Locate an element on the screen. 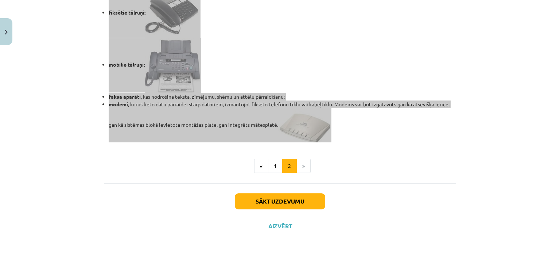  strong: faksa aparāti is located at coordinates (125, 97).